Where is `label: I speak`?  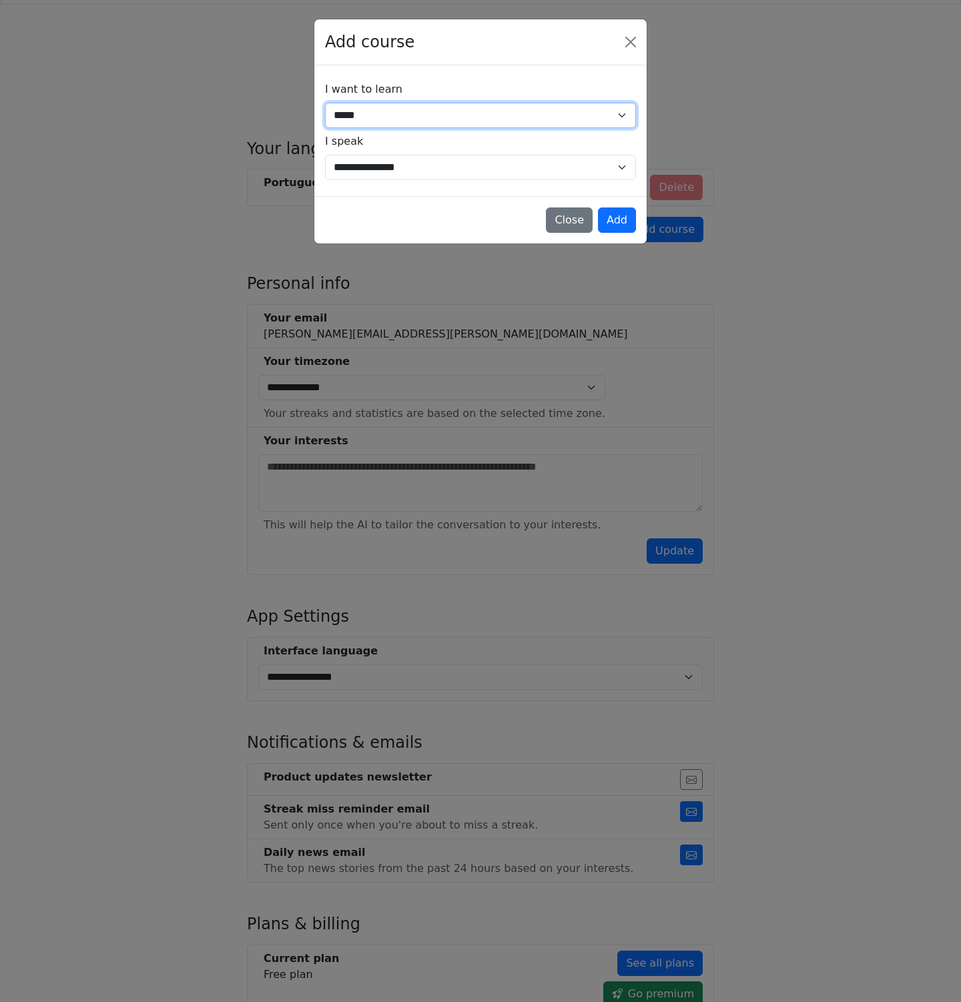 label: I speak is located at coordinates (344, 141).